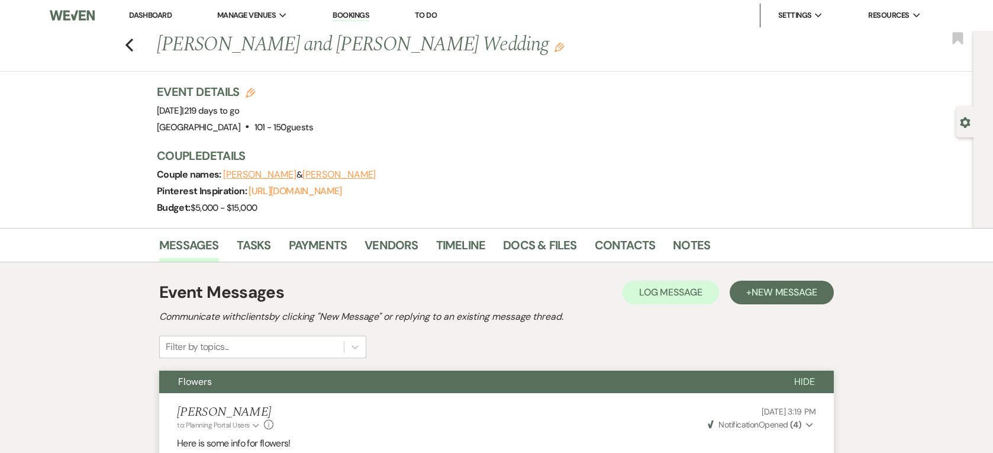 This screenshot has width=993, height=453. Describe the element at coordinates (559, 47) in the screenshot. I see `button: Edit` at that location.